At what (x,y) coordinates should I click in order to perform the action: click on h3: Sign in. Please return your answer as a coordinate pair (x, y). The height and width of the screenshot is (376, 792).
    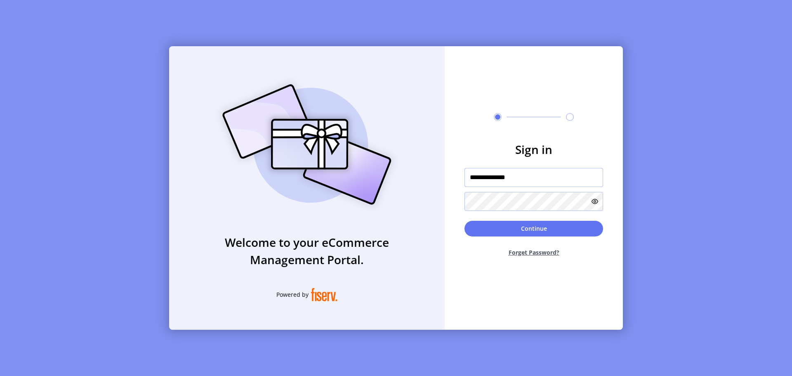
    Looking at the image, I should click on (534, 149).